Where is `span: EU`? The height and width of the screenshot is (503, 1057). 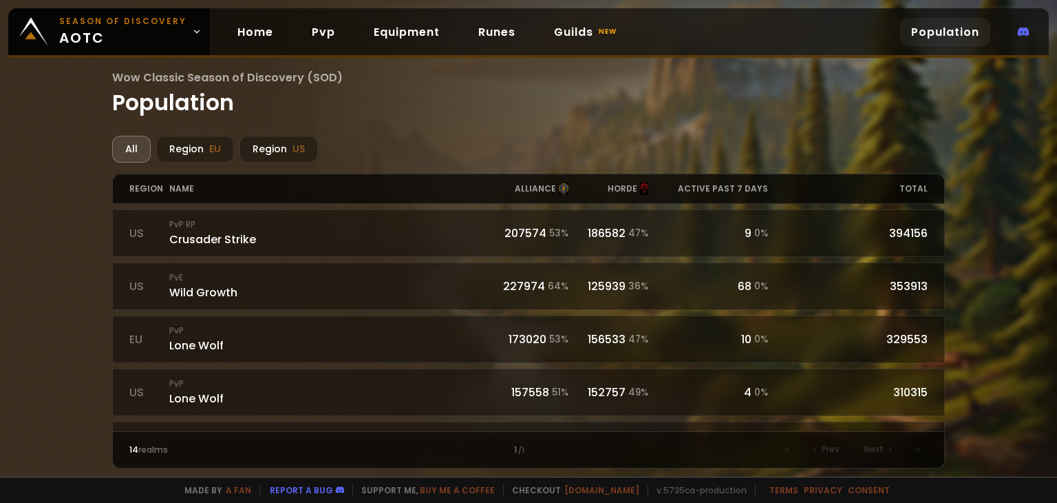
span: EU is located at coordinates (215, 149).